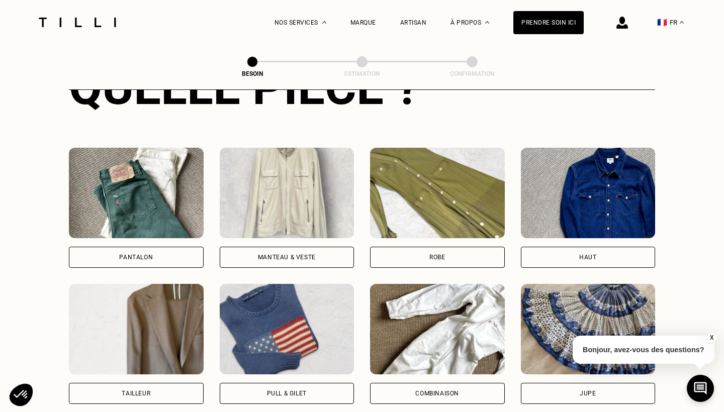  I want to click on img: Tilli retouche votre Tailleur, so click(136, 329).